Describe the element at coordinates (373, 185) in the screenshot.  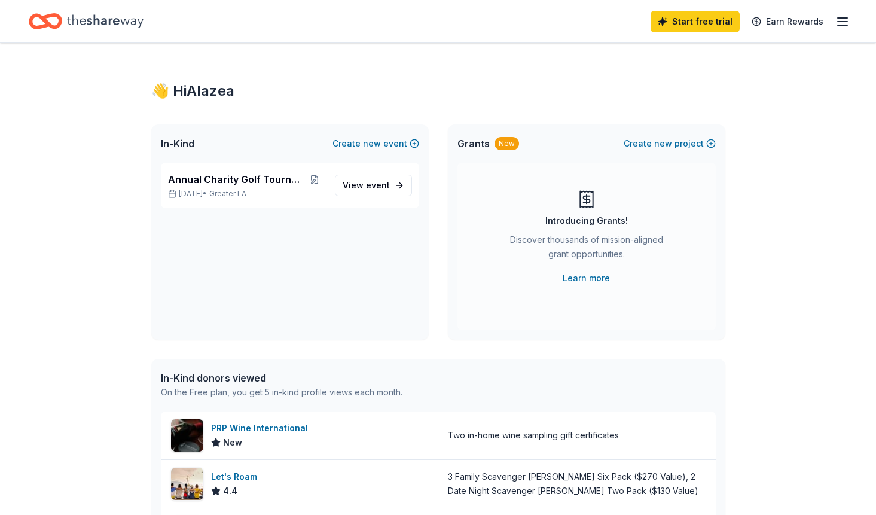
I see `a: View event` at that location.